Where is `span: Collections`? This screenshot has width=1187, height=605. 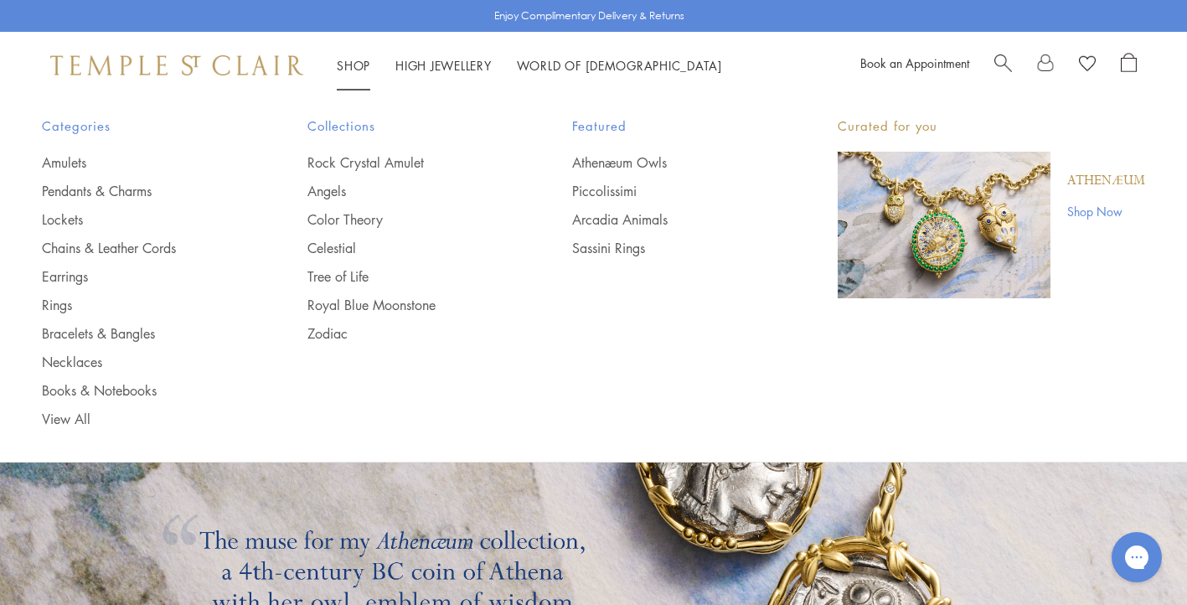
span: Collections is located at coordinates (406, 126).